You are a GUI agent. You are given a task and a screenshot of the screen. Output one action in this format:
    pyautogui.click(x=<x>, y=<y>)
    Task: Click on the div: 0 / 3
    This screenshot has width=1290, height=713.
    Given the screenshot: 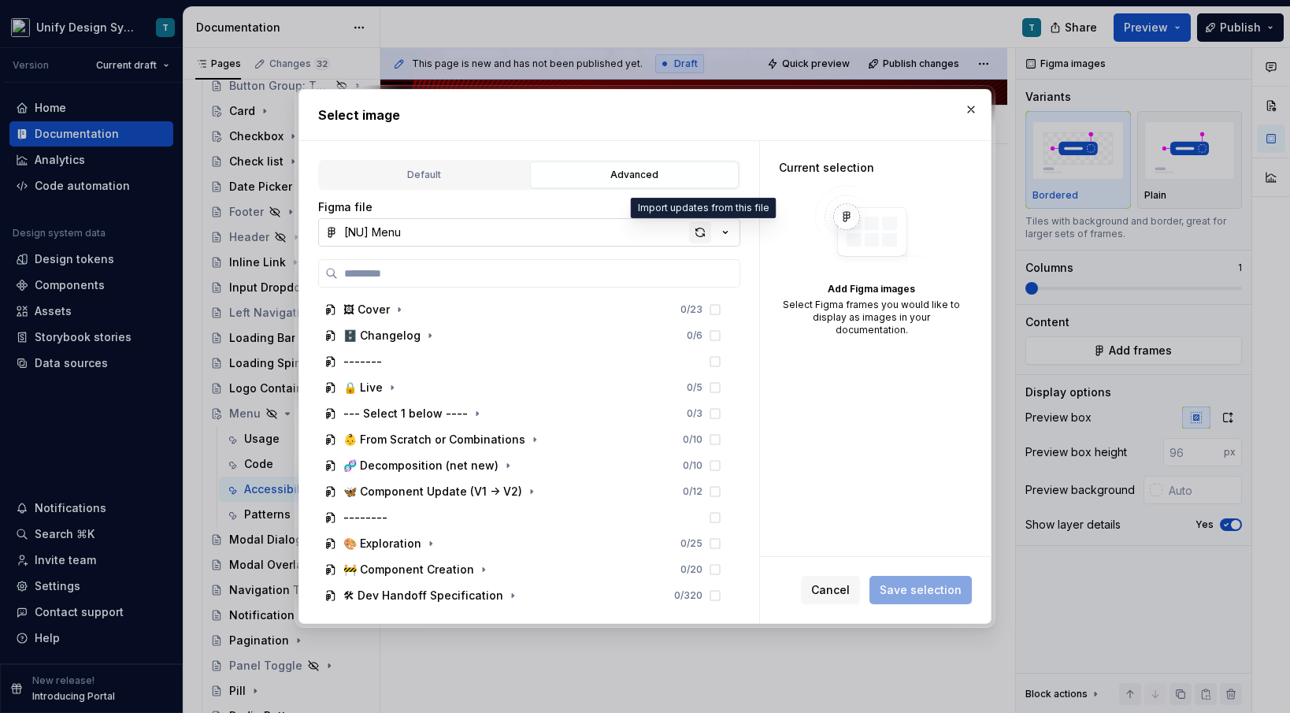 What is the action you would take?
    pyautogui.click(x=695, y=414)
    